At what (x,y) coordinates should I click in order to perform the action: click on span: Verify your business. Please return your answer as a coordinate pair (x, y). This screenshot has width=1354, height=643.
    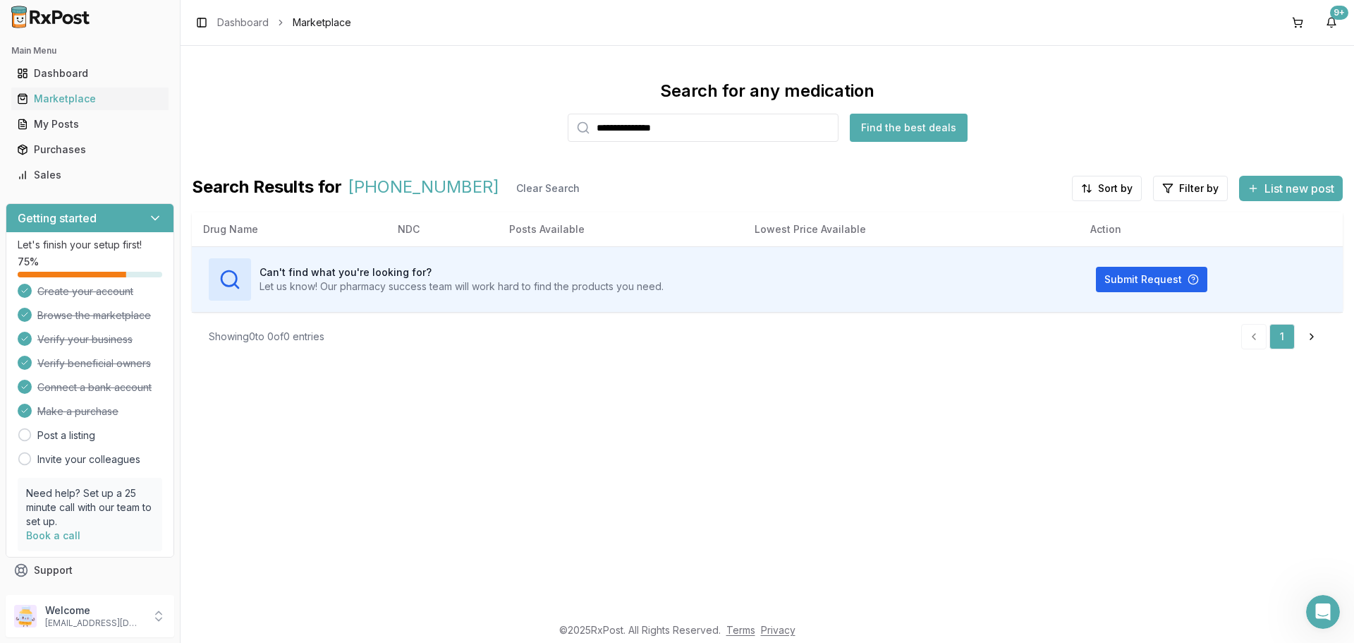
    Looking at the image, I should click on (85, 339).